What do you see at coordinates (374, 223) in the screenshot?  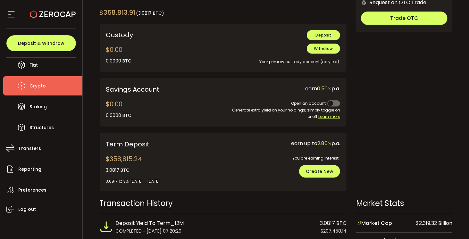 I see `span: Market Cap` at bounding box center [374, 223].